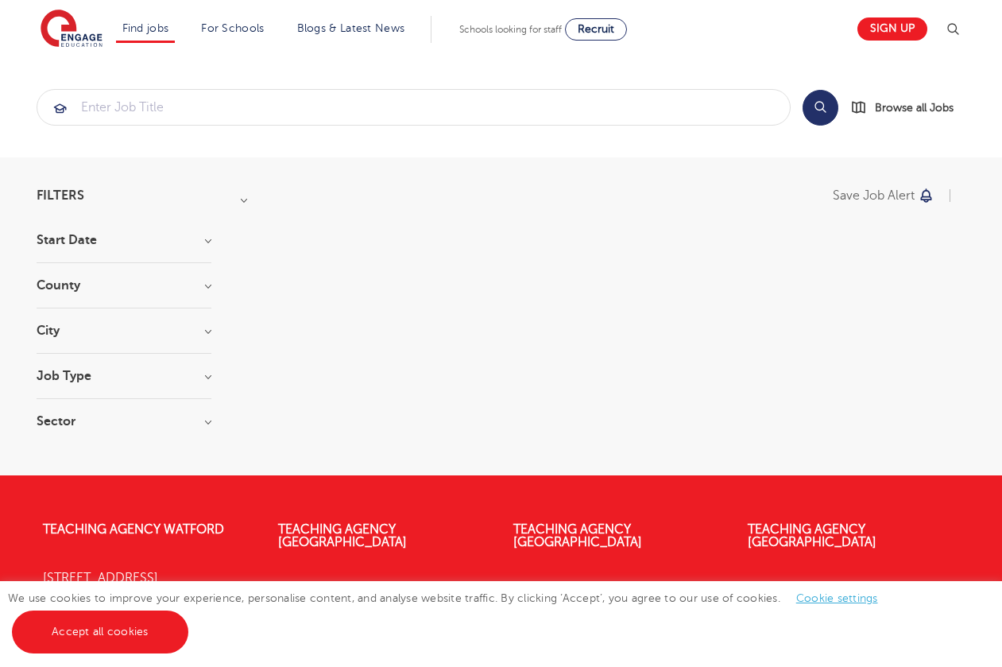 The height and width of the screenshot is (667, 1002). Describe the element at coordinates (820, 107) in the screenshot. I see `button: Search` at that location.